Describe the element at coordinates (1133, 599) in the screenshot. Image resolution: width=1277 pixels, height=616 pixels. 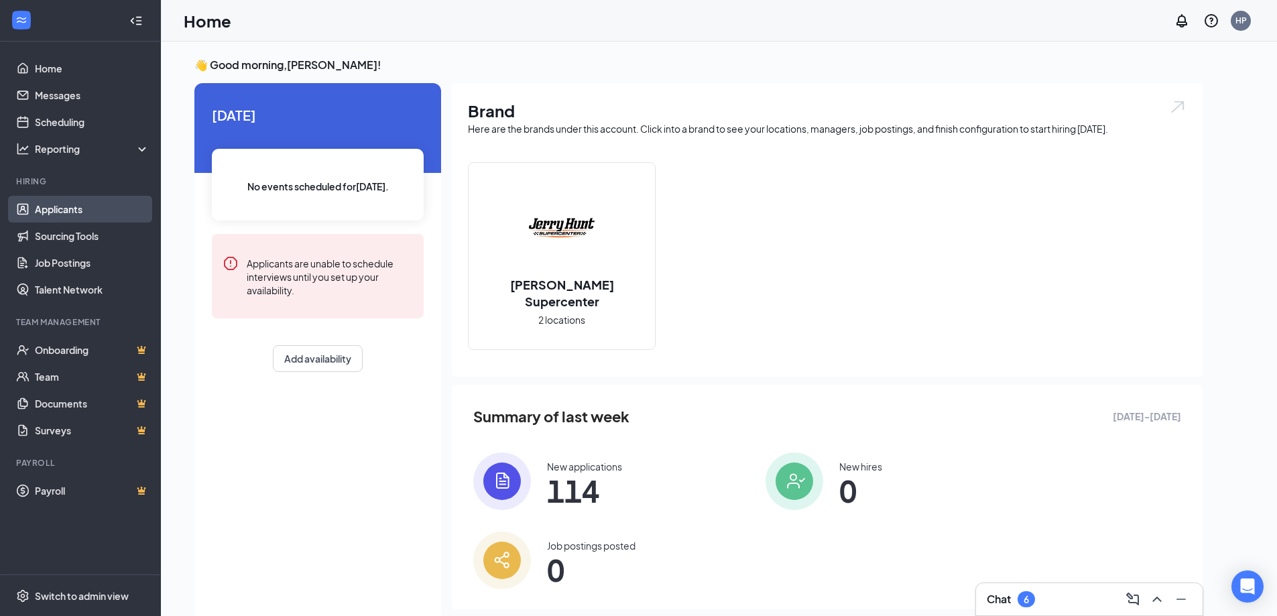
I see `button: ComposeMessage` at that location.